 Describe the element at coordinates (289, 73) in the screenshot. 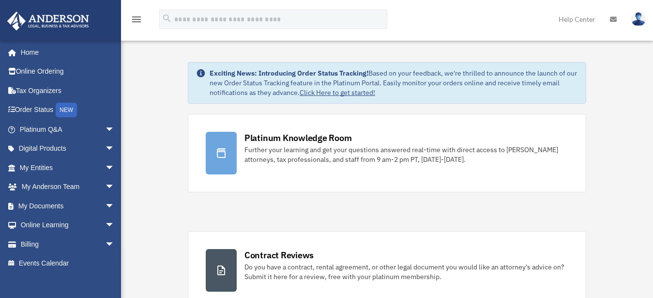

I see `strong: Exciting News: Introducing Order Status Tracking!` at that location.